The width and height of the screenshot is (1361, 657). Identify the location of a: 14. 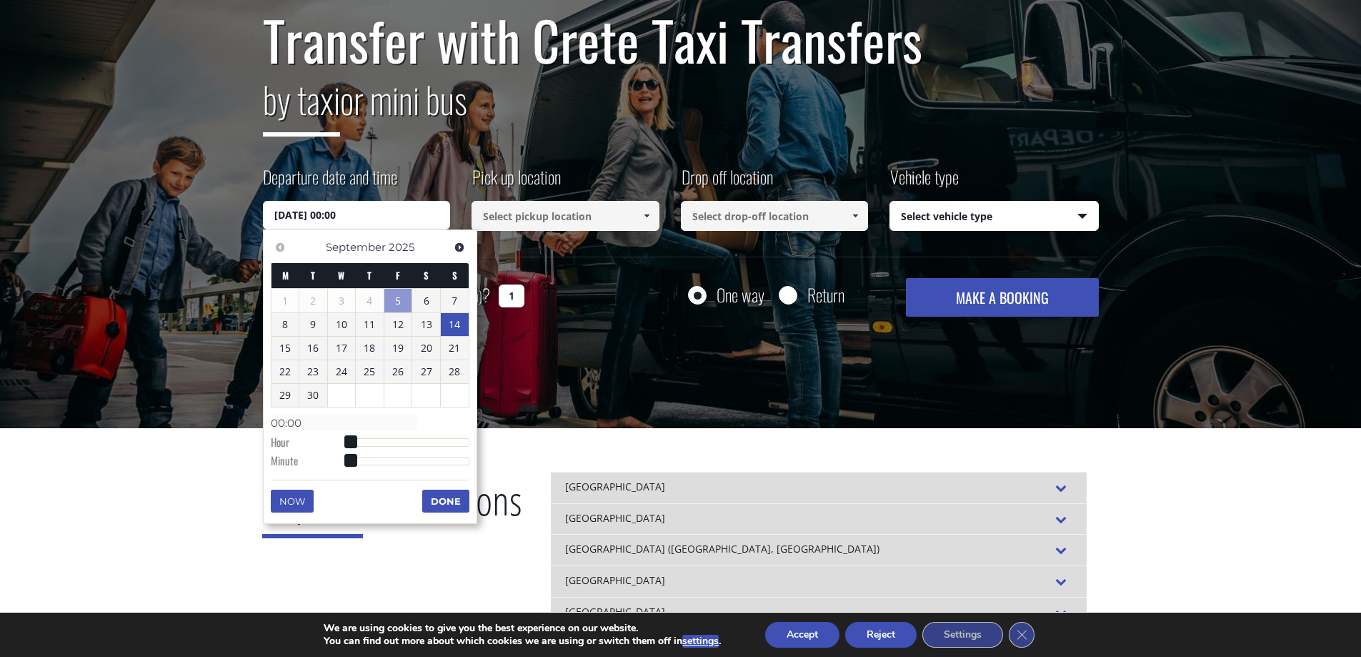
(455, 324).